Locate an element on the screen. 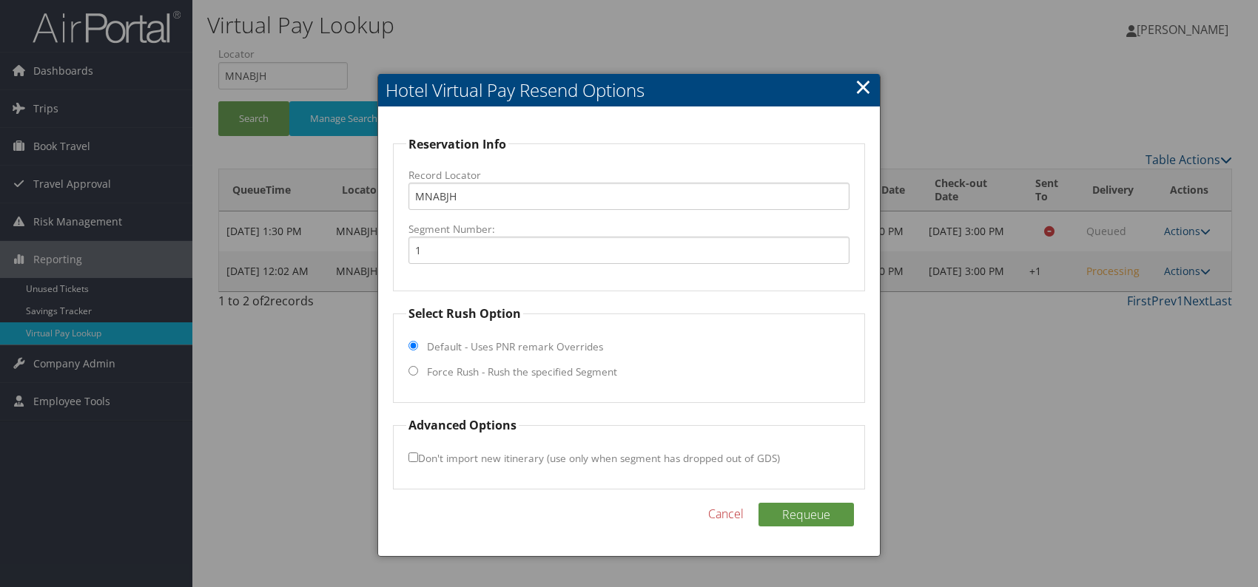 This screenshot has height=587, width=1258. h2: Hotel Virtual Pay Resend Options is located at coordinates (629, 90).